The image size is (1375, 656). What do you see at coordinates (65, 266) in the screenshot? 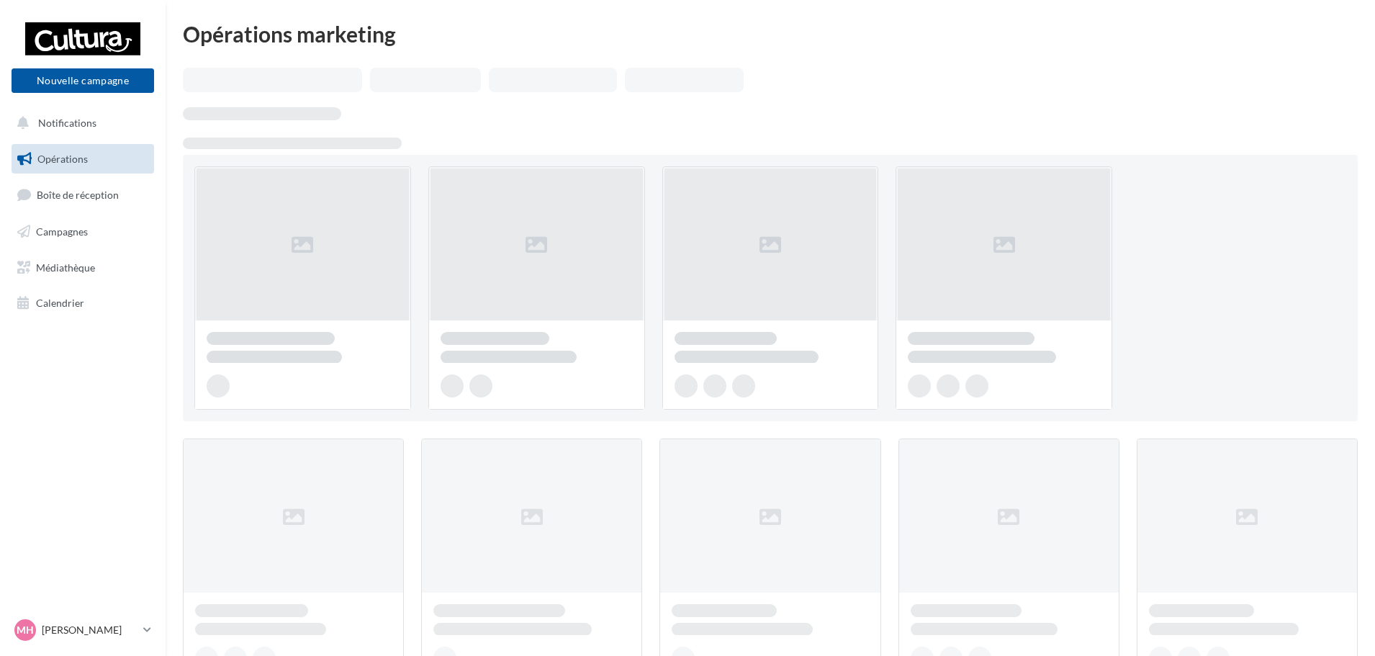
I see `span: Médiathèque` at bounding box center [65, 266].